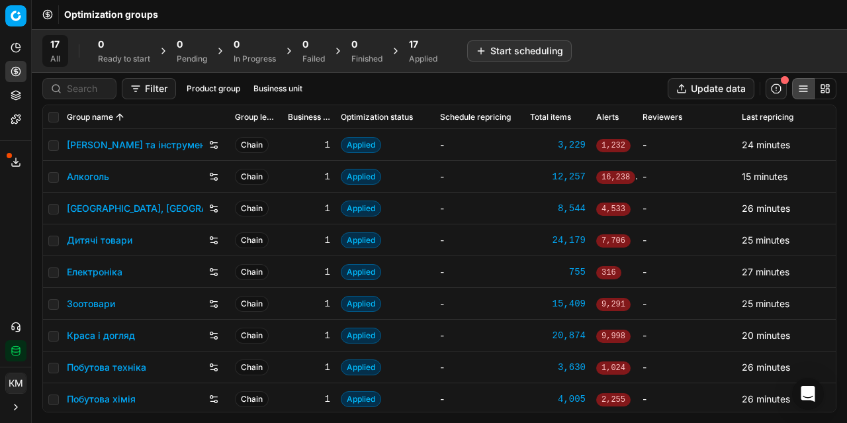  What do you see at coordinates (90, 117) in the screenshot?
I see `span: Group name` at bounding box center [90, 117].